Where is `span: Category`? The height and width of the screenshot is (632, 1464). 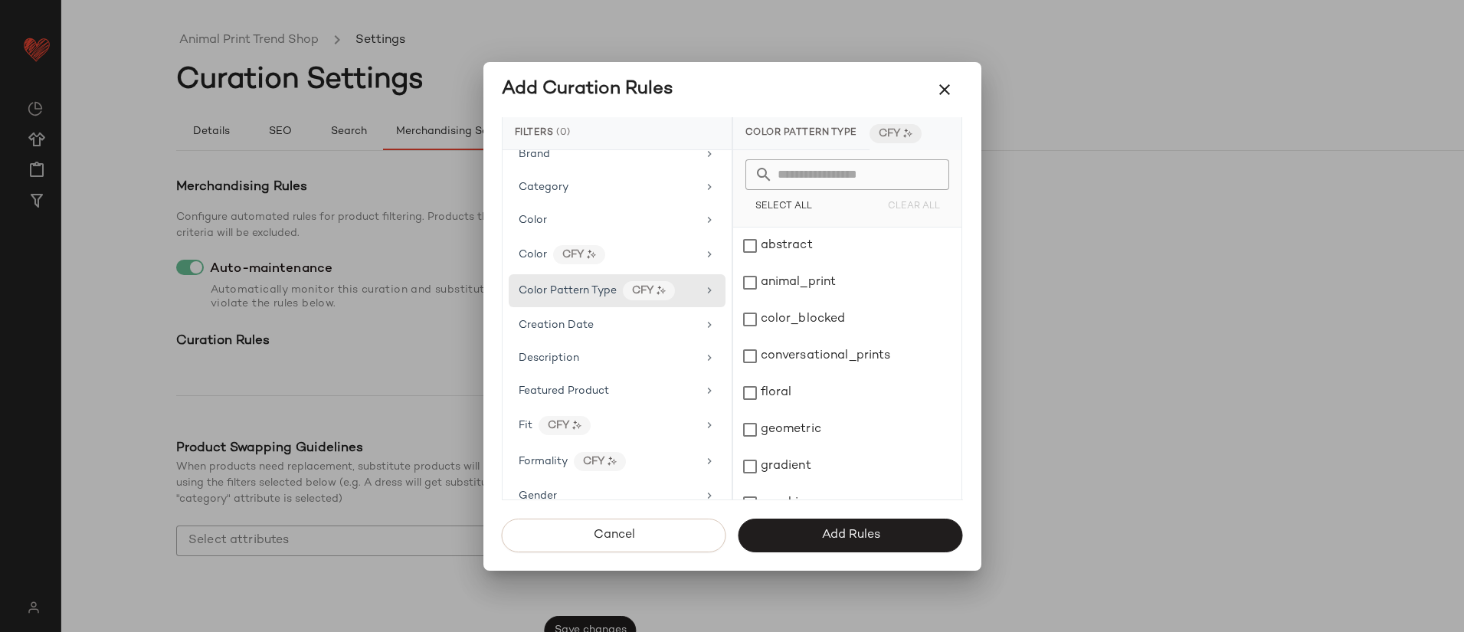
span: Category is located at coordinates (543, 187).